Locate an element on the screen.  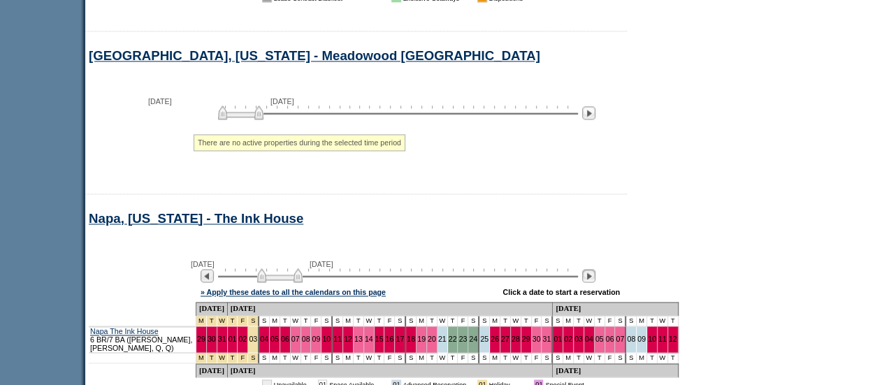
img: Next is located at coordinates (588, 275).